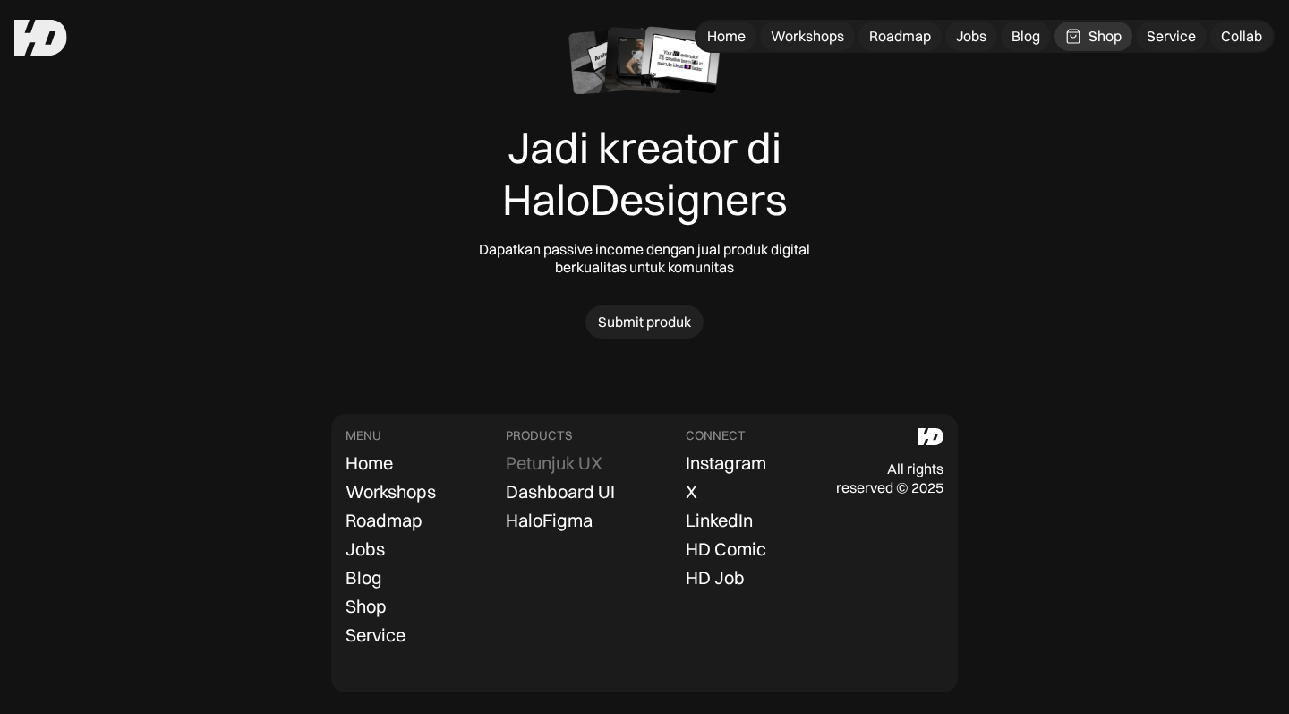 The height and width of the screenshot is (714, 1289). I want to click on div: Dapatkan passive income dengan jual produk digital berkualitas untuk komunitas, so click(645, 259).